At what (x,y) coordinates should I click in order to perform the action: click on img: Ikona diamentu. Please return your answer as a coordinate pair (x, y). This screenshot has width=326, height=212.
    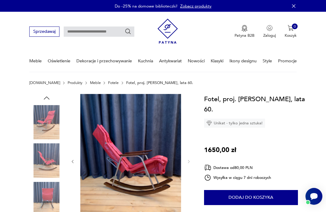
    Looking at the image, I should click on (209, 123).